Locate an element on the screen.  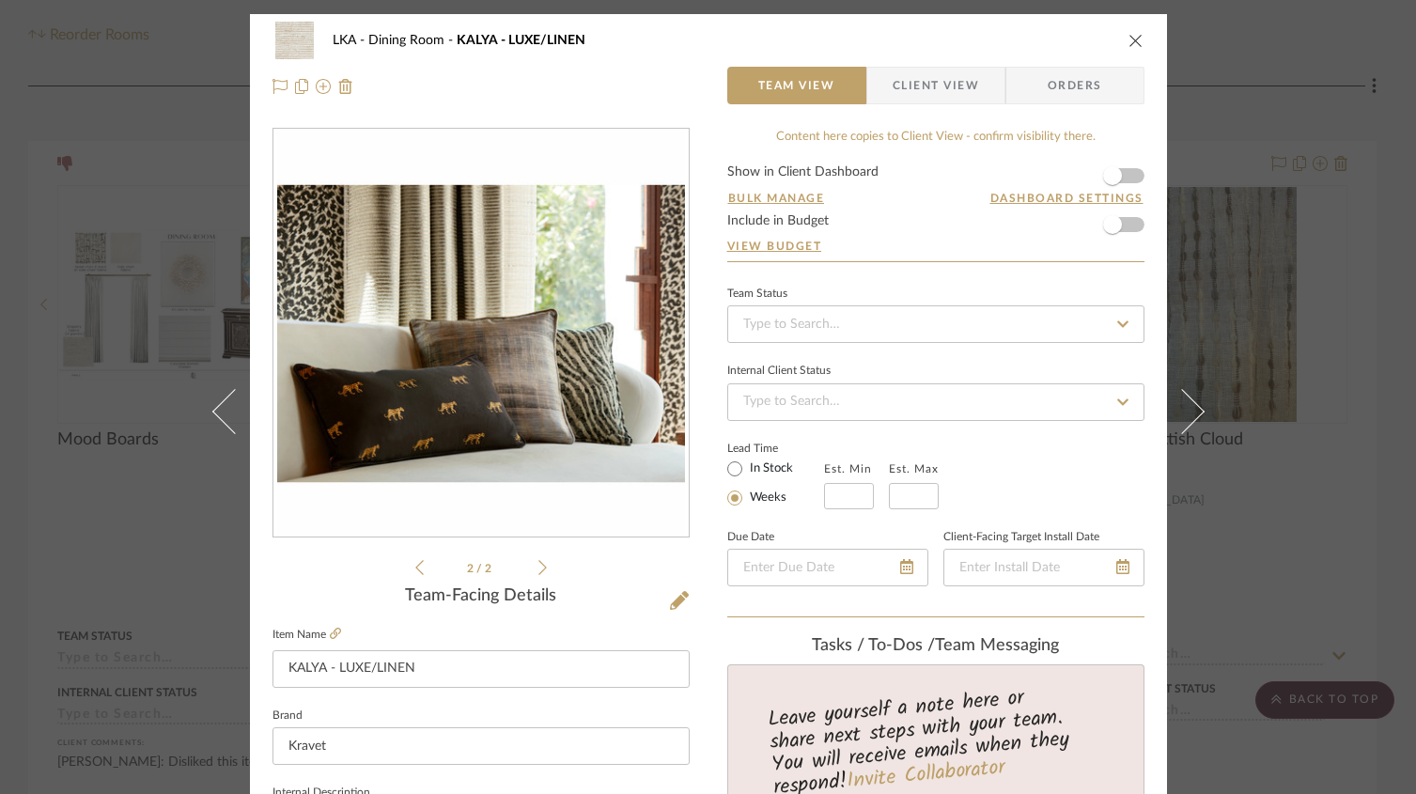
img: Remove from project is located at coordinates (346, 86).